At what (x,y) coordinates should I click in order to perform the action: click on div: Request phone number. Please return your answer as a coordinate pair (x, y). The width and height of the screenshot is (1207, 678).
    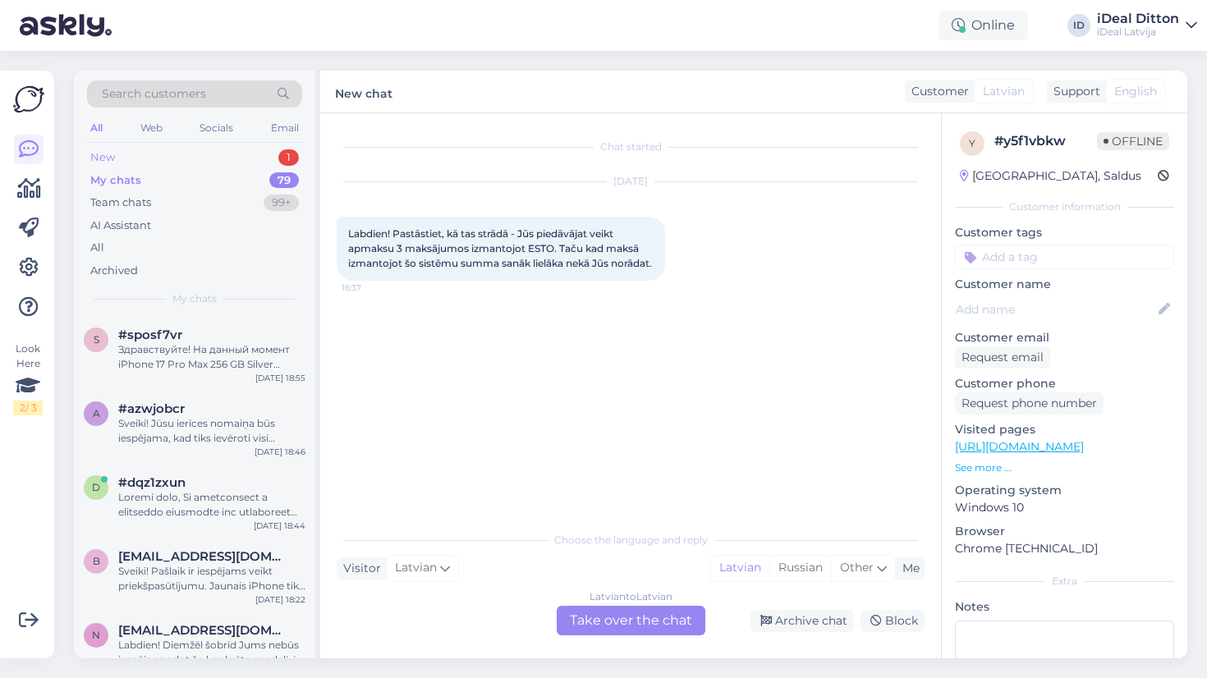
    Looking at the image, I should click on (1029, 403).